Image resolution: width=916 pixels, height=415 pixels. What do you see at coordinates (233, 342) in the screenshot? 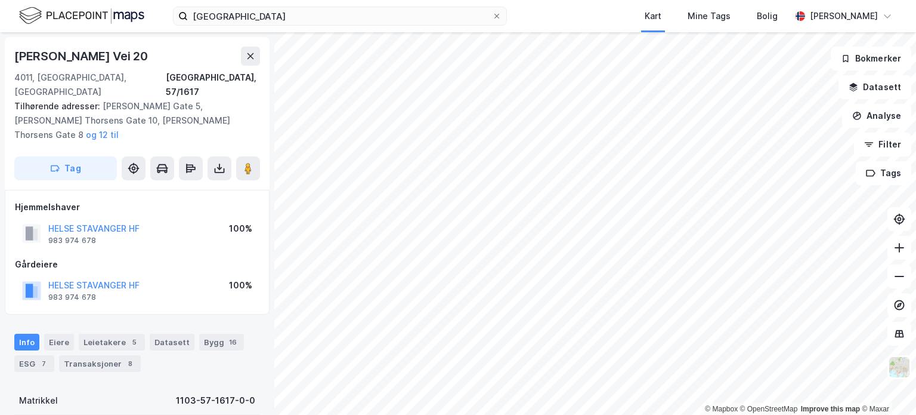
I see `div: 16` at bounding box center [233, 342].